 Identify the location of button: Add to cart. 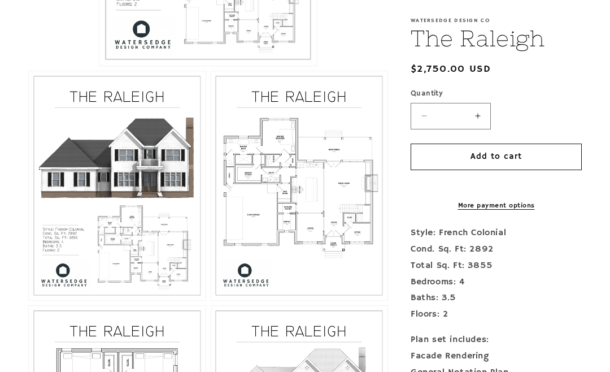
(496, 156).